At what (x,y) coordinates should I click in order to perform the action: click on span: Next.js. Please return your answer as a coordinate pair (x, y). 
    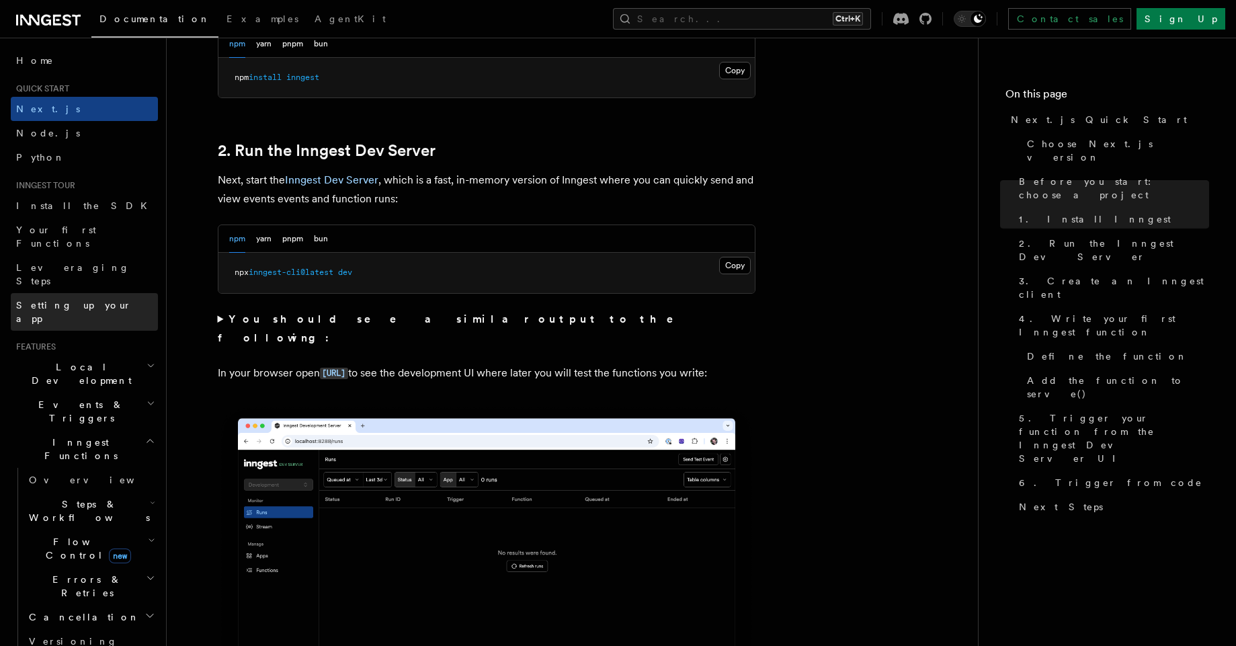
    Looking at the image, I should click on (48, 109).